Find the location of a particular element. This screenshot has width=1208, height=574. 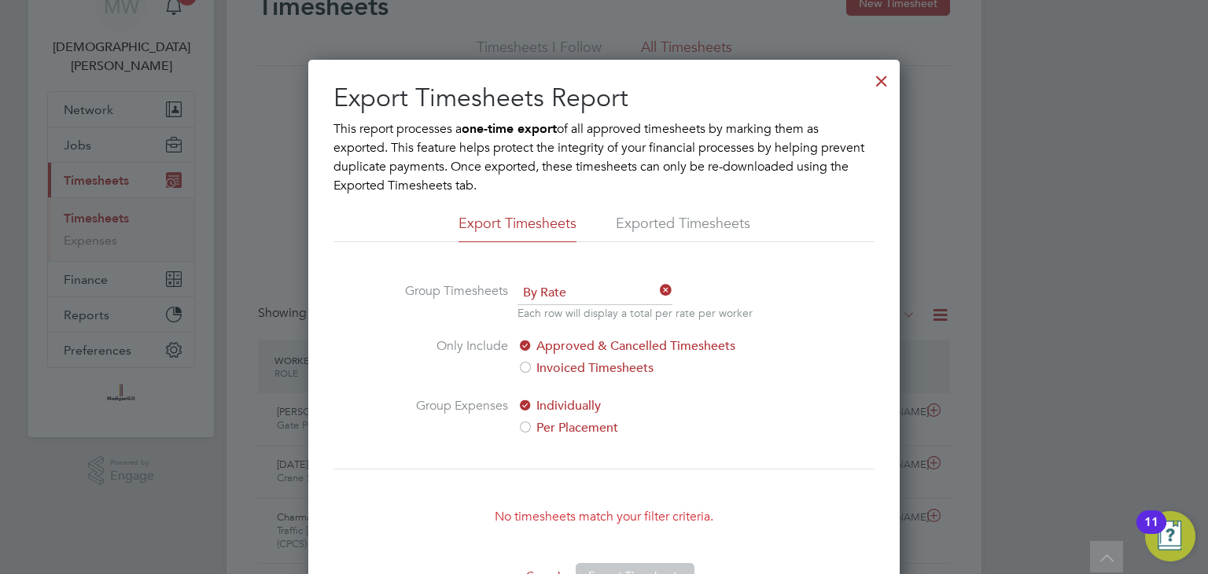

label: Individually is located at coordinates (649, 406).